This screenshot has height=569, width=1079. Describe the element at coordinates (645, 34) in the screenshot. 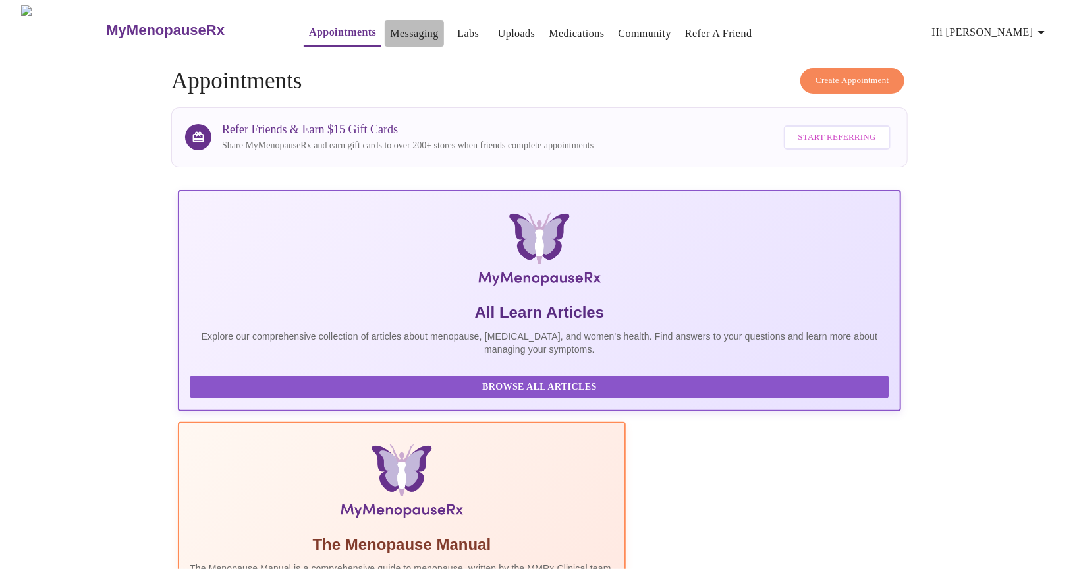

I see `a: Community` at that location.